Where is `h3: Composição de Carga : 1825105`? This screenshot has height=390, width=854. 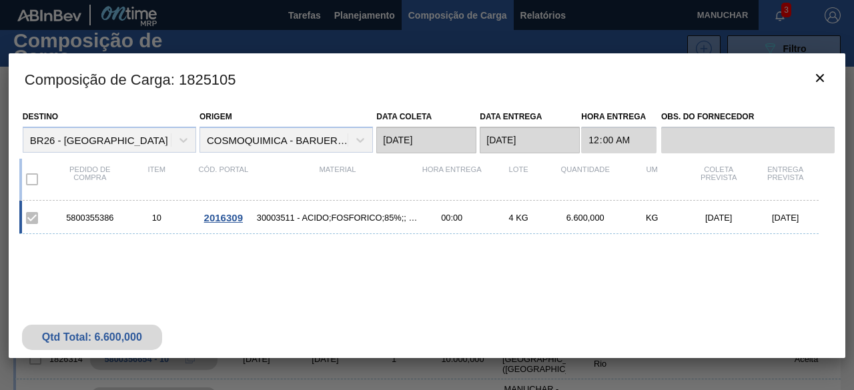 h3: Composição de Carga : 1825105 is located at coordinates (427, 79).